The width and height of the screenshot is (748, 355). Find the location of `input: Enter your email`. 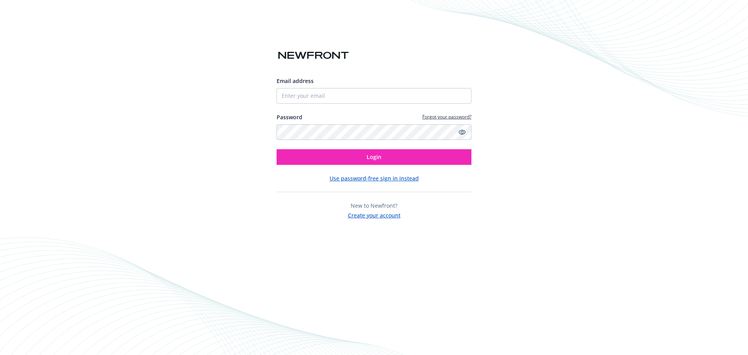

input: Enter your email is located at coordinates (374, 96).